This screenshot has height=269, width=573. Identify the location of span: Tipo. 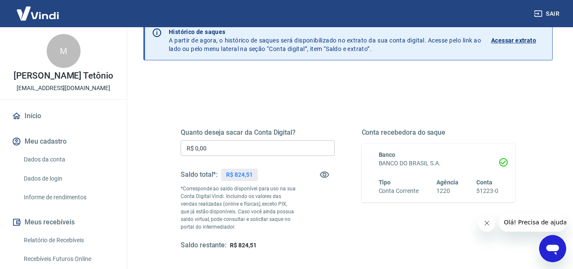
(385, 182).